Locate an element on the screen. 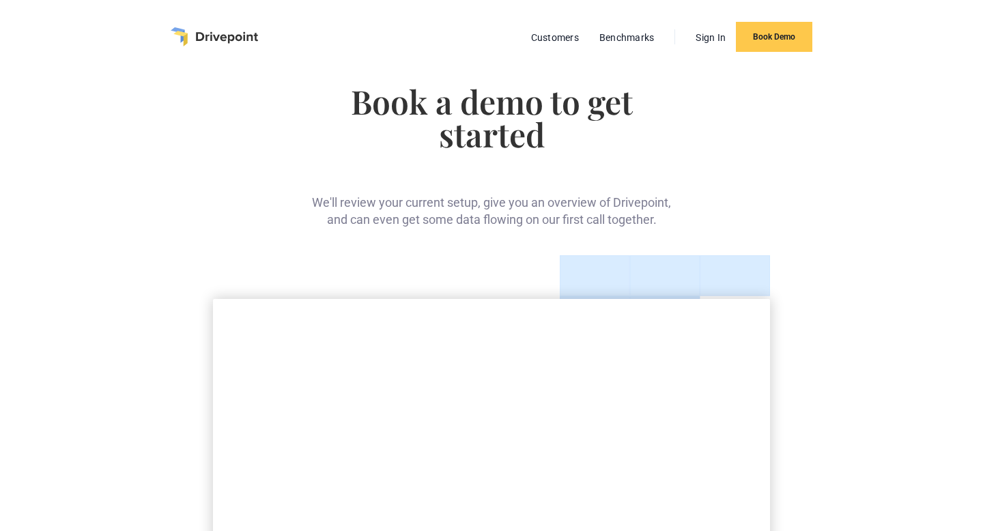 Image resolution: width=983 pixels, height=531 pixels. a: Benchmarks is located at coordinates (627, 38).